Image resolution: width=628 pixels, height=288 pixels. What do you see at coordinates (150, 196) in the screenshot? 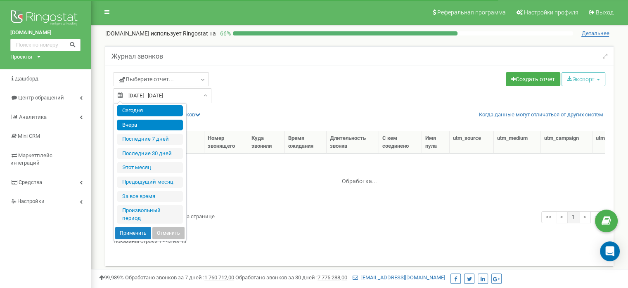
I see `li: За все время` at bounding box center [150, 196].